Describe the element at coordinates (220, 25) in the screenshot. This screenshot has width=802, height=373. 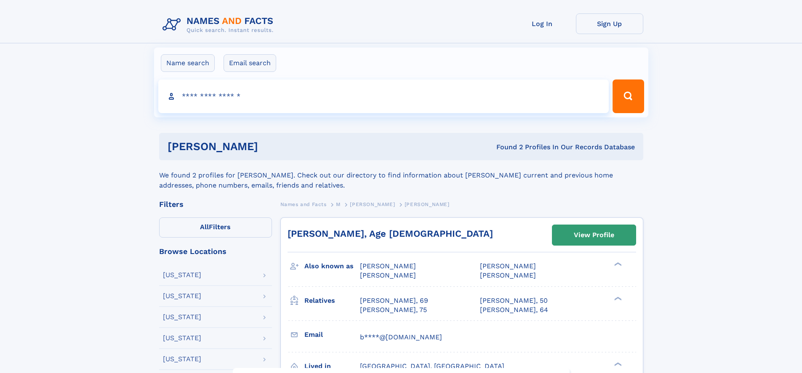
I see `img: Logo Names and Facts` at that location.